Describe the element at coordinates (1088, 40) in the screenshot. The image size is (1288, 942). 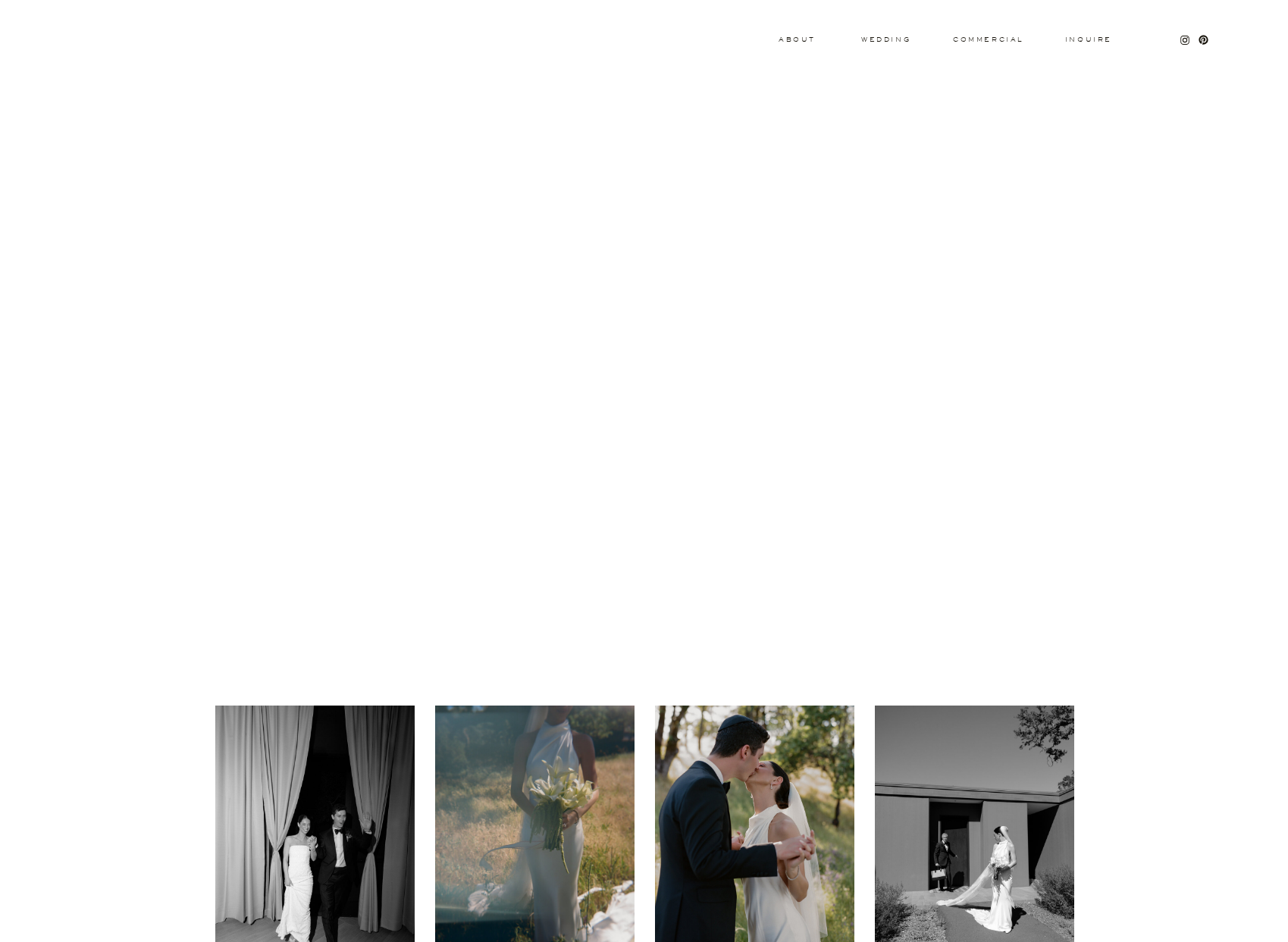
I see `a: Inquire` at that location.